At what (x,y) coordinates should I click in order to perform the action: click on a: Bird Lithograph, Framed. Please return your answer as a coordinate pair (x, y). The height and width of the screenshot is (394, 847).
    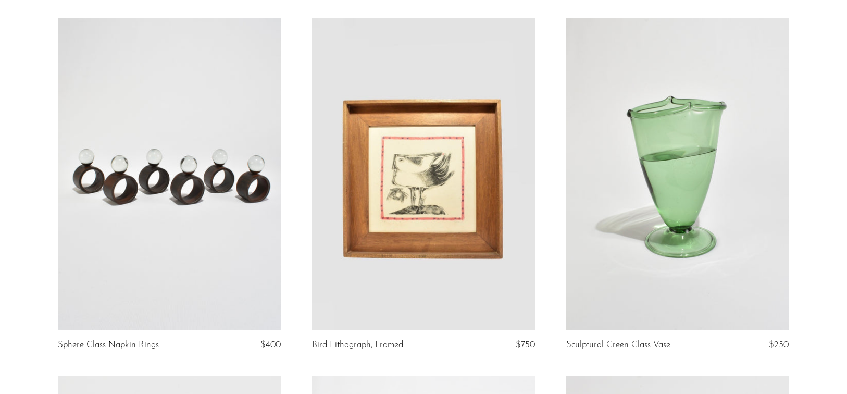
    Looking at the image, I should click on (357, 345).